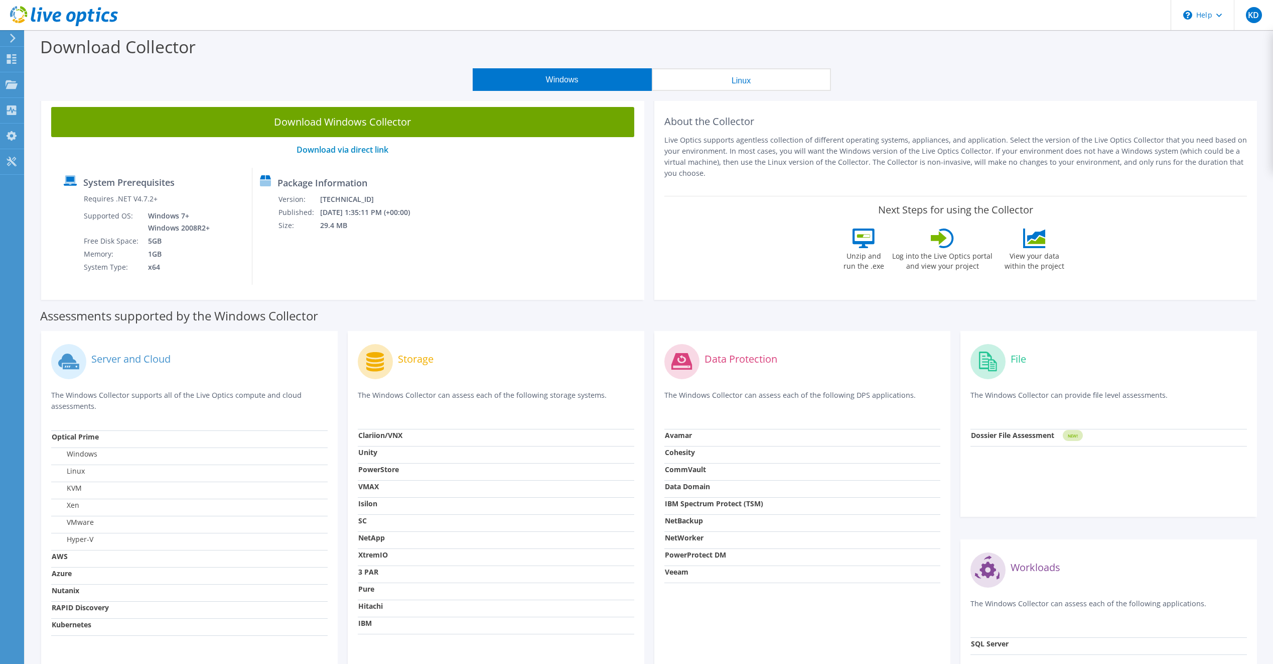 The height and width of the screenshot is (664, 1273). I want to click on td: Windows 7+ Windows 2008R2+, so click(176, 222).